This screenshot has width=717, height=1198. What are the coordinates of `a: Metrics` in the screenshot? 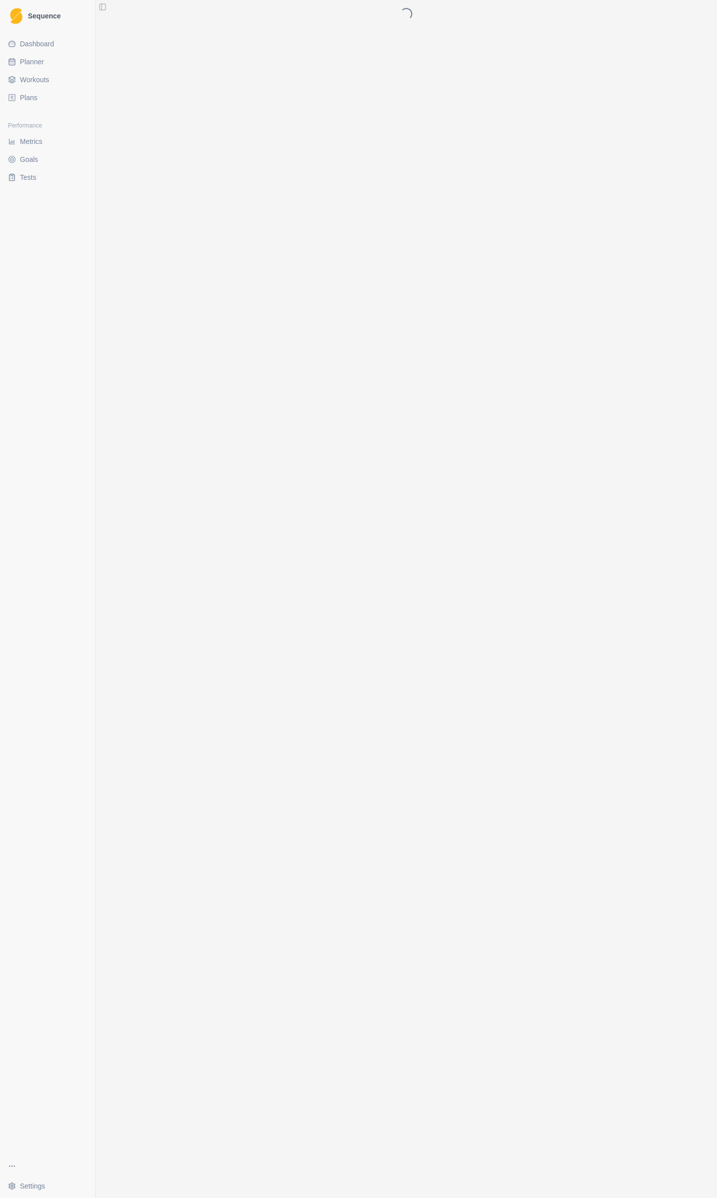 It's located at (47, 141).